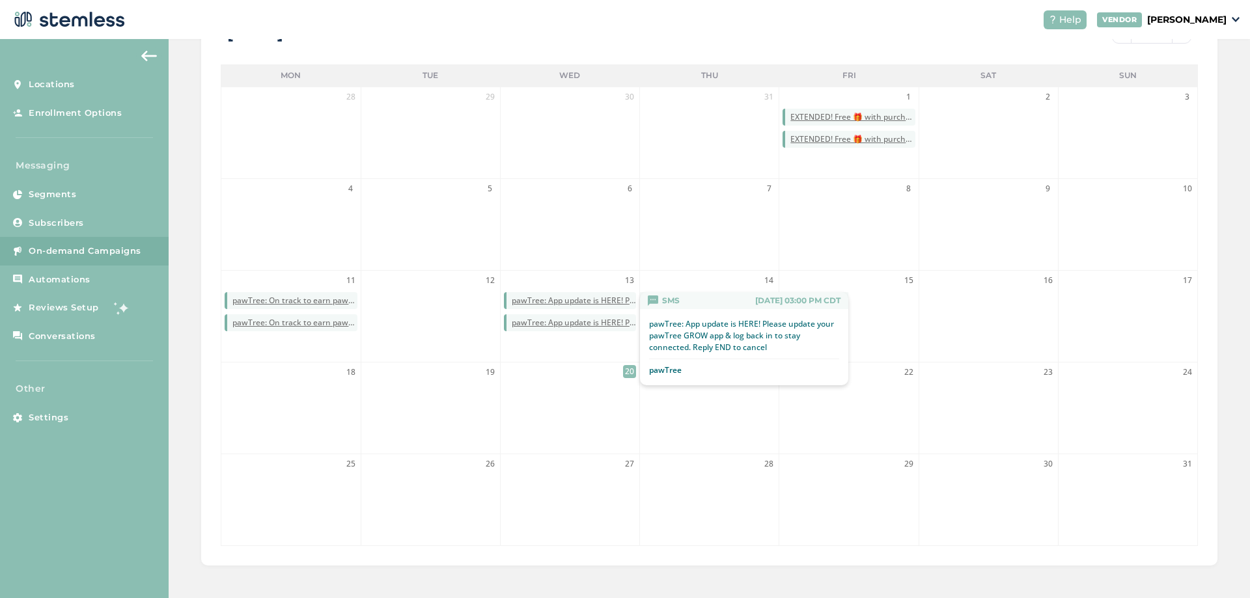 The width and height of the screenshot is (1250, 598). What do you see at coordinates (744, 336) in the screenshot?
I see `p: pawTree: App update is HERE! Please update your pawTree GROW app & log back in to stay connected....` at bounding box center [744, 336].